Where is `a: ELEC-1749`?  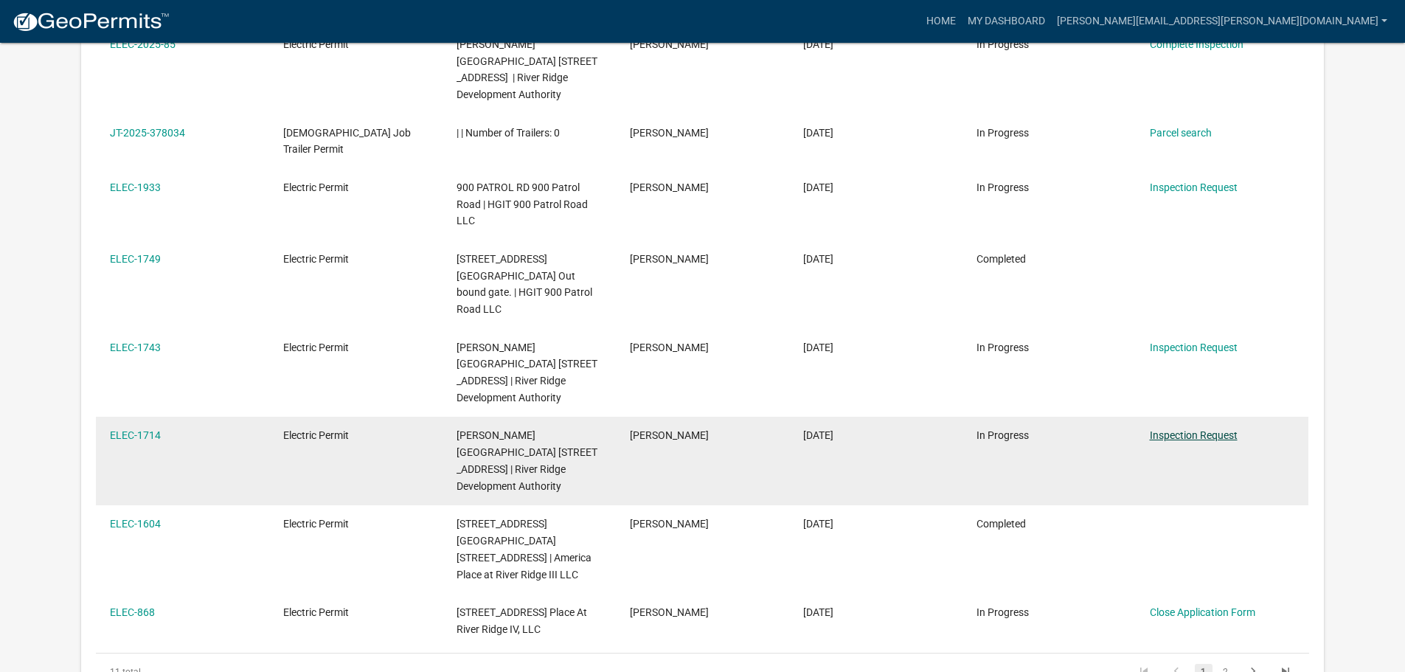
a: ELEC-1749 is located at coordinates (135, 259).